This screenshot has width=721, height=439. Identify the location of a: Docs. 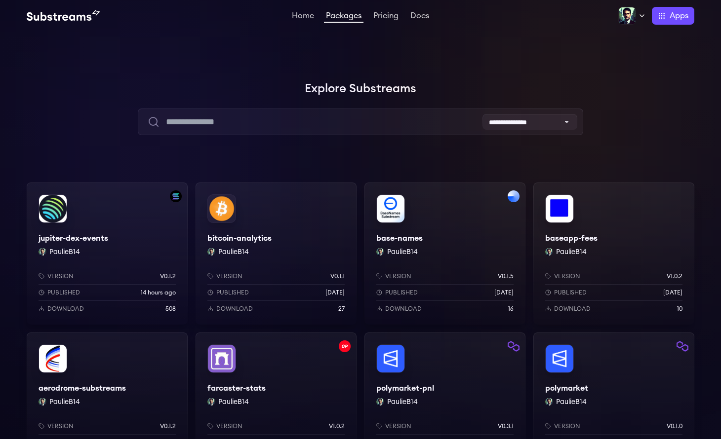
(420, 17).